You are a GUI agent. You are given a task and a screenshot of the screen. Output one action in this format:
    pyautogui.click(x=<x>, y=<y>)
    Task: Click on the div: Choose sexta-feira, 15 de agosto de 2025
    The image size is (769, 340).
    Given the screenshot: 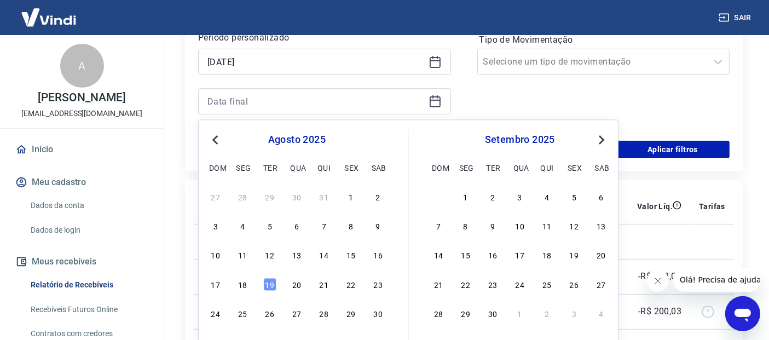 What is the action you would take?
    pyautogui.click(x=351, y=255)
    